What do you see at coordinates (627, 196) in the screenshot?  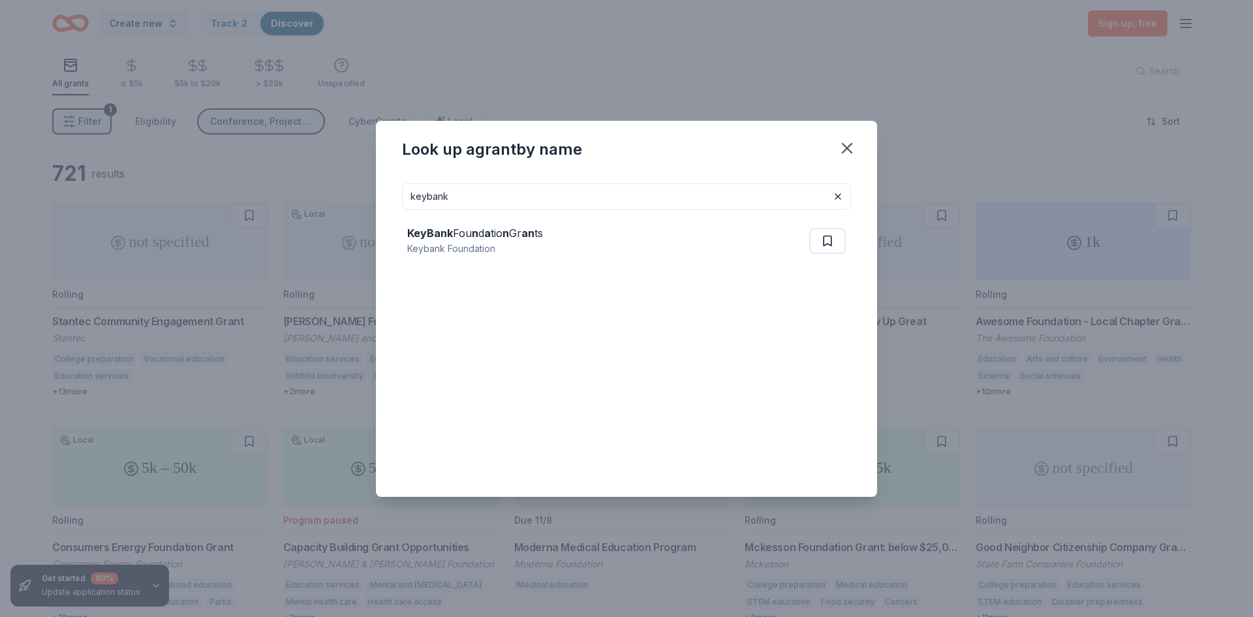 I see `input: Search` at bounding box center [627, 196].